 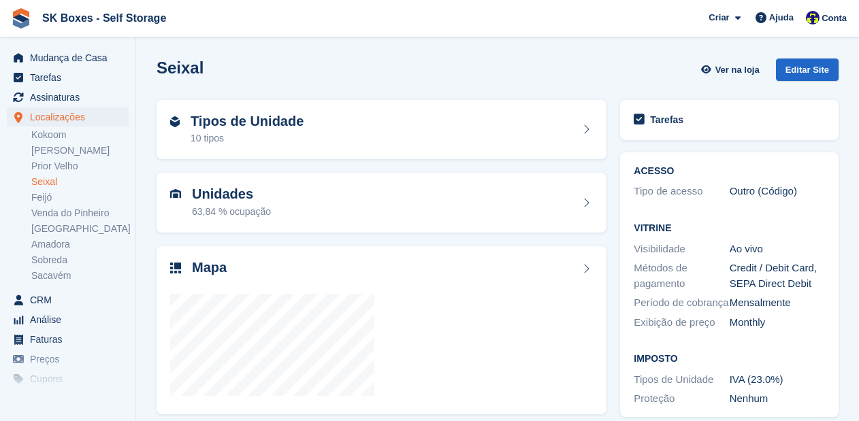 I want to click on span: Tarefas, so click(x=71, y=78).